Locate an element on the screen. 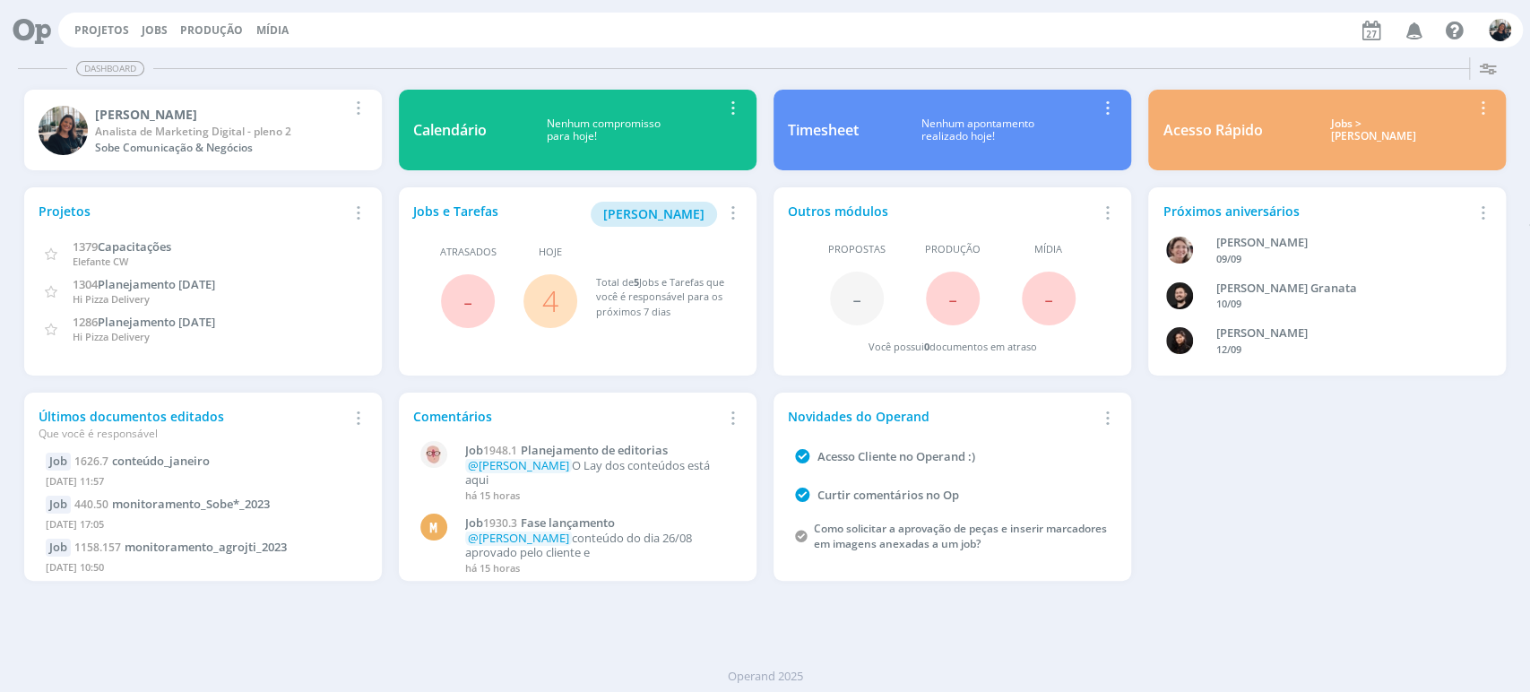 The image size is (1530, 692). span: 1286 is located at coordinates (85, 322).